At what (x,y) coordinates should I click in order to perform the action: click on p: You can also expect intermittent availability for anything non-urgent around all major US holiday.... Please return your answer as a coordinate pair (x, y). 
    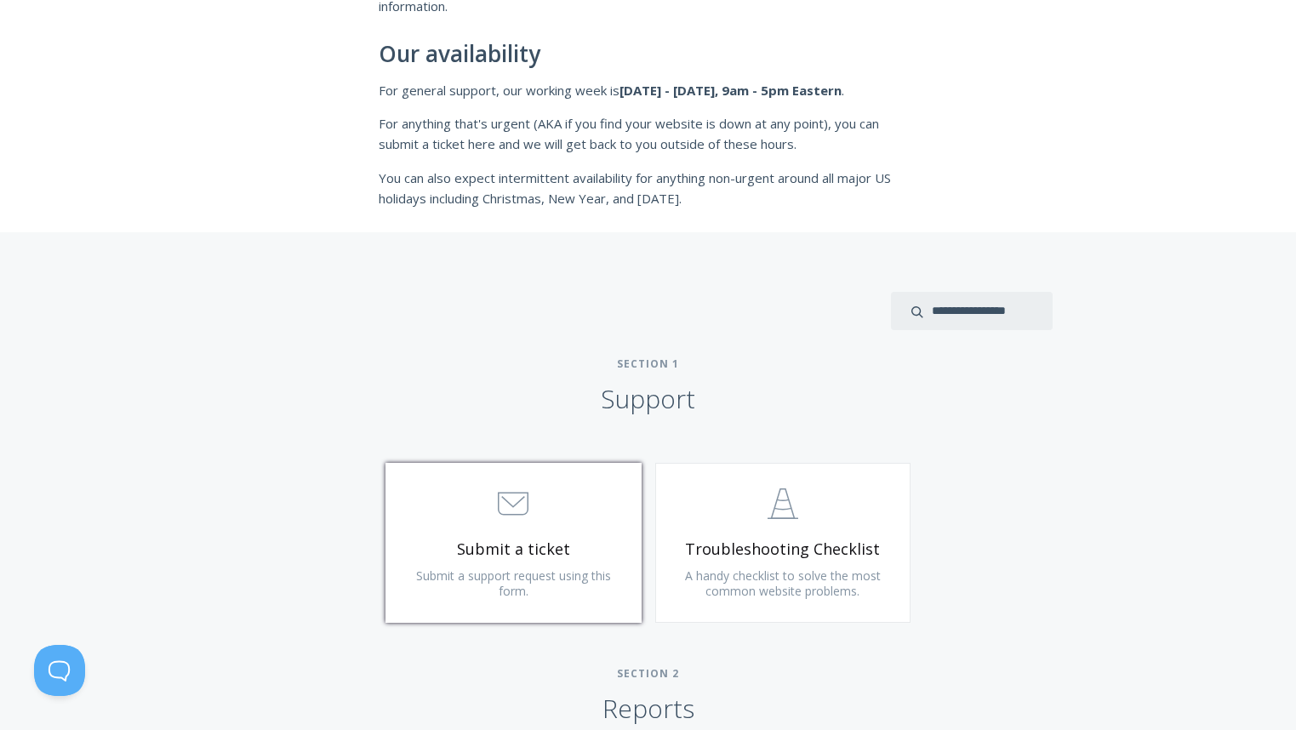
    Looking at the image, I should click on (648, 188).